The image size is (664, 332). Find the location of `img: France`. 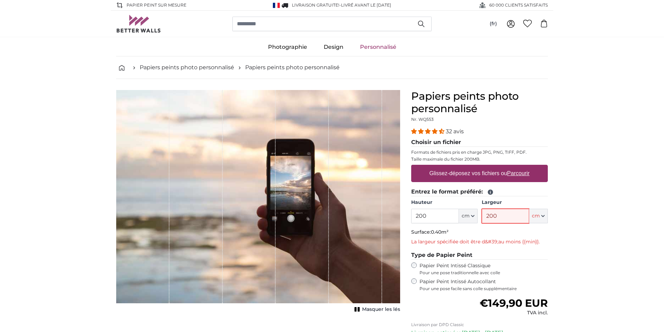

img: France is located at coordinates (276, 5).